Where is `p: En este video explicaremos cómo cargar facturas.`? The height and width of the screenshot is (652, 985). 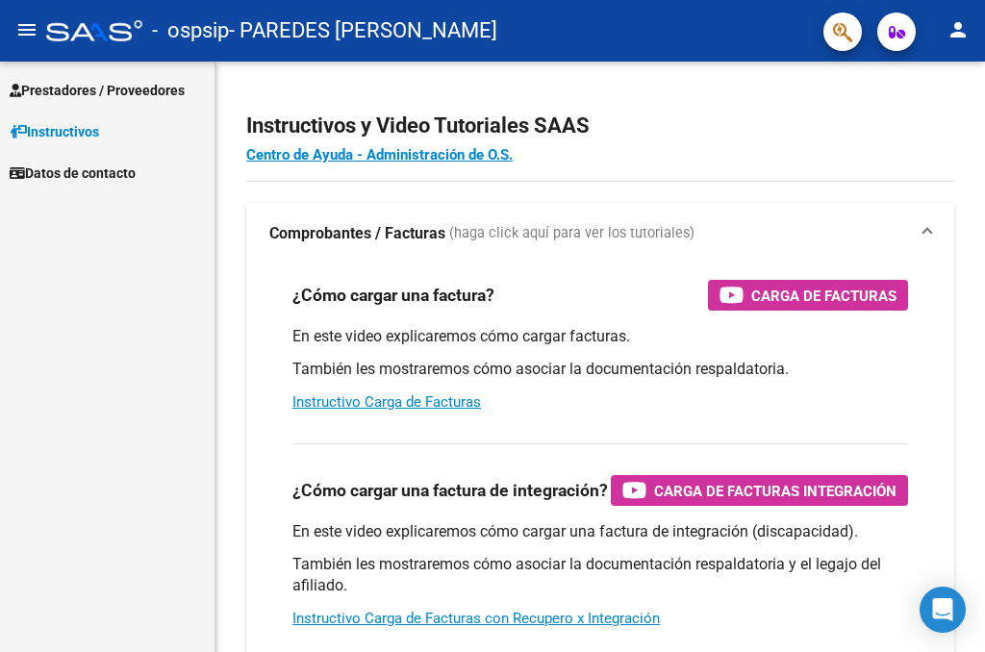
p: En este video explicaremos cómo cargar facturas. is located at coordinates (600, 337).